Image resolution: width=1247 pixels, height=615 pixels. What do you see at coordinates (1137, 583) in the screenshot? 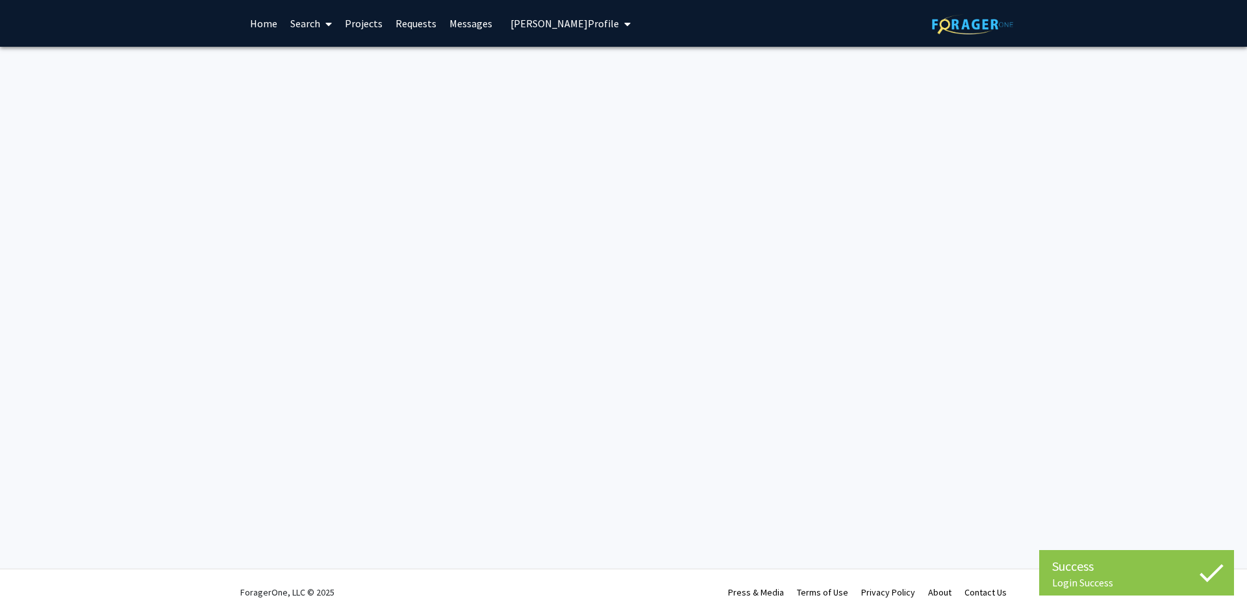
I see `div: Login Success` at bounding box center [1137, 583].